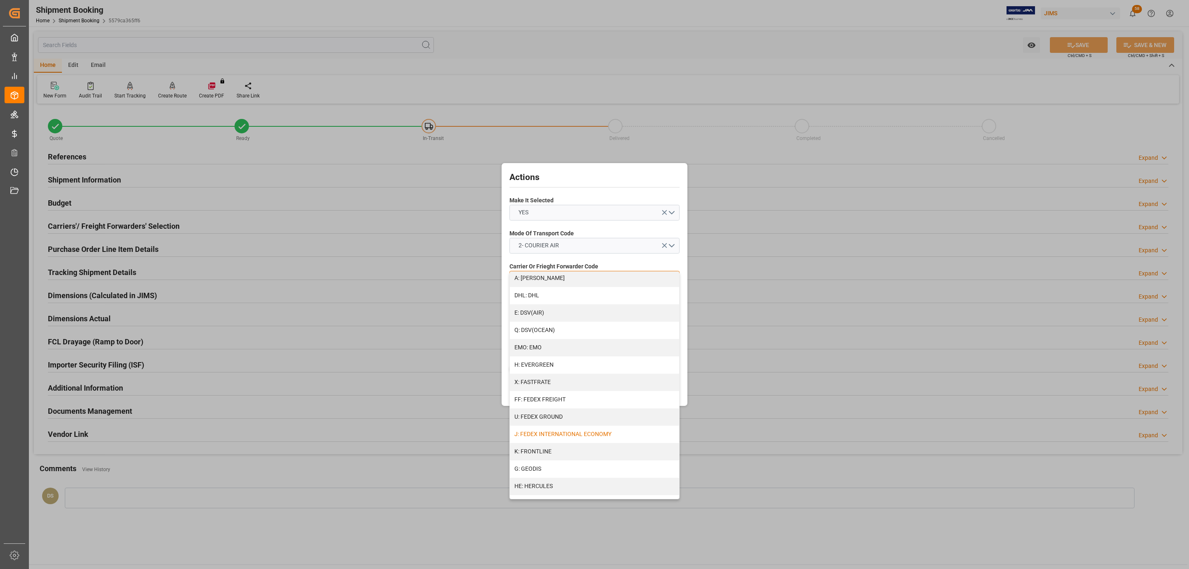  Describe the element at coordinates (594, 178) in the screenshot. I see `h2: Actions` at that location.